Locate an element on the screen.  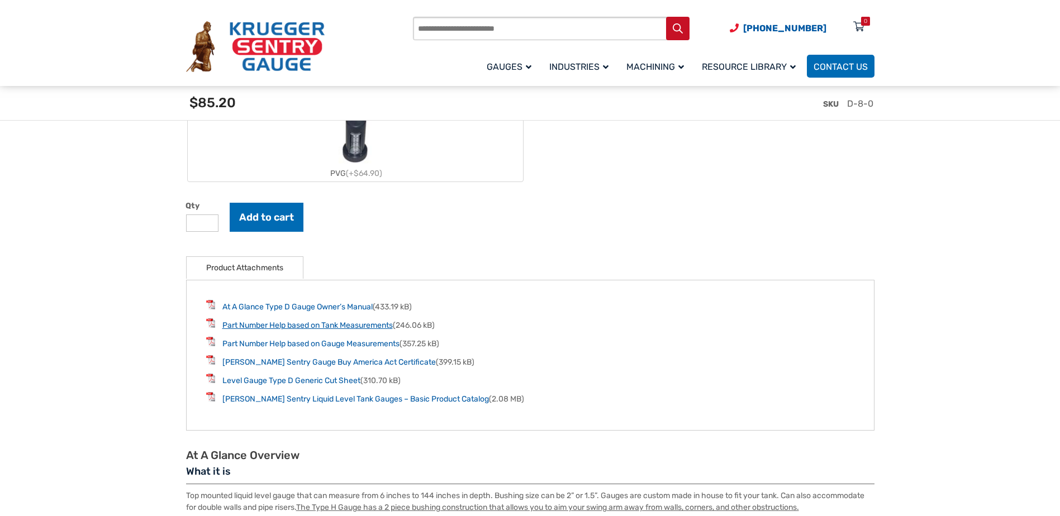
span: Resource Library is located at coordinates (749, 66).